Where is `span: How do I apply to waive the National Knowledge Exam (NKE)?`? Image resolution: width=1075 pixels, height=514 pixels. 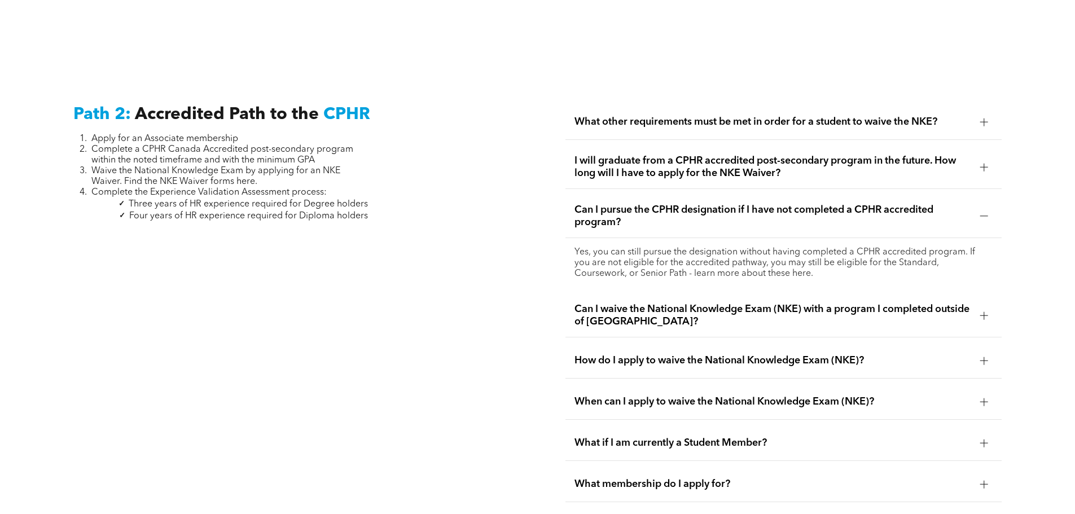
span: How do I apply to waive the National Knowledge Exam (NKE)? is located at coordinates (772, 360).